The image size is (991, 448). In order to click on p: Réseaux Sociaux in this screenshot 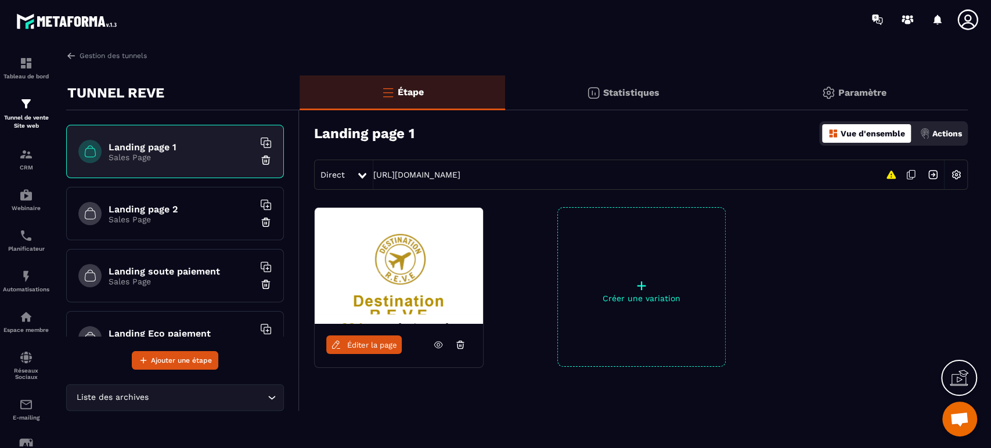, I will do `click(26, 374)`.